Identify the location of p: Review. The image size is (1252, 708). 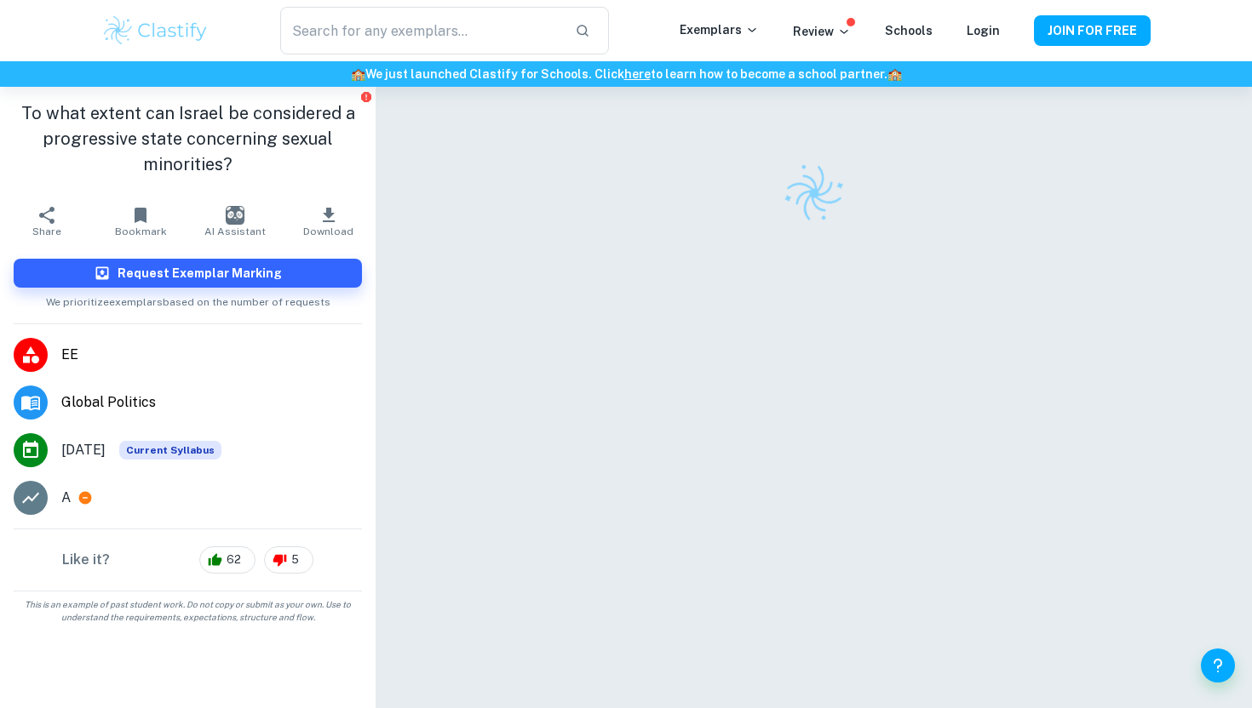
(822, 32).